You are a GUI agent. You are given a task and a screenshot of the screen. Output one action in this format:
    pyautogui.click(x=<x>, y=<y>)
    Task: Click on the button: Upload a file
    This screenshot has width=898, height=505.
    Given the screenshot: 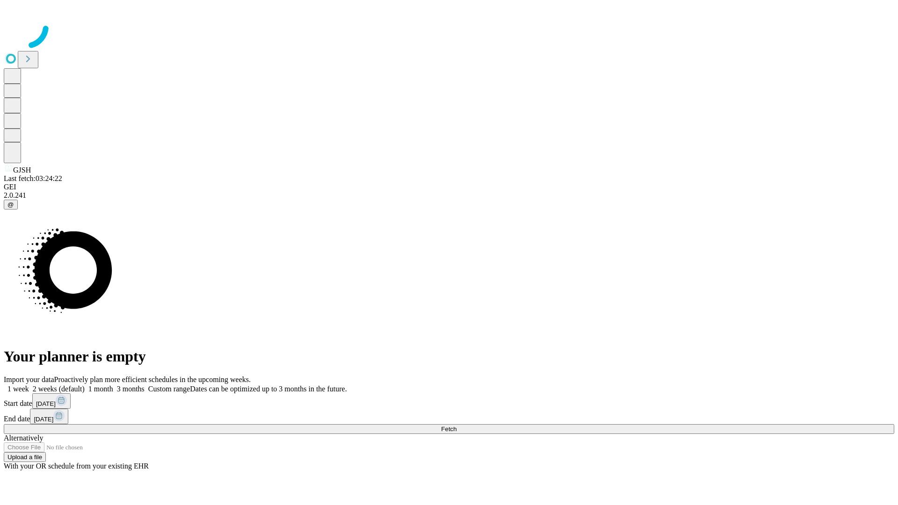 What is the action you would take?
    pyautogui.click(x=25, y=457)
    